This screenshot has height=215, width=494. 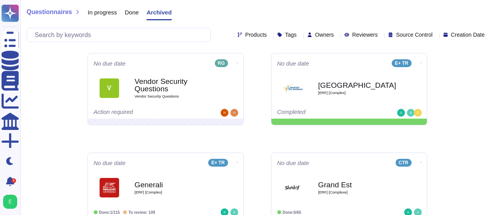 I want to click on b: Grand Est, so click(x=357, y=185).